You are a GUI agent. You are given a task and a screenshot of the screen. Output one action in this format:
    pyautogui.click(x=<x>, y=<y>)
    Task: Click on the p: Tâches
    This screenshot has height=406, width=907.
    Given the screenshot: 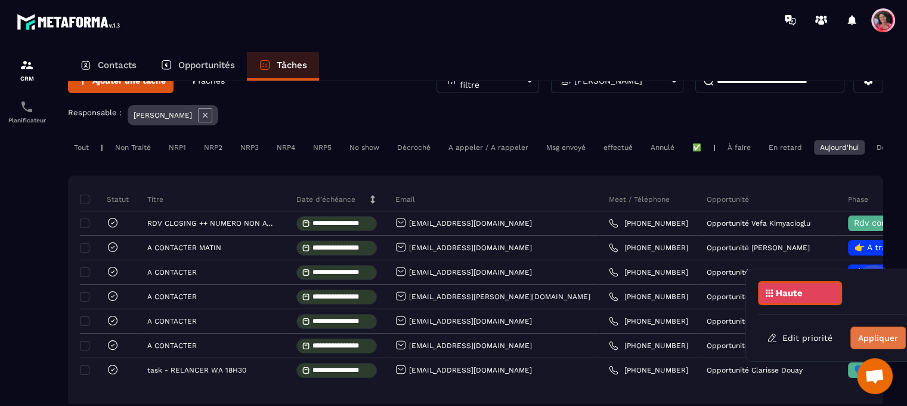 What is the action you would take?
    pyautogui.click(x=292, y=65)
    